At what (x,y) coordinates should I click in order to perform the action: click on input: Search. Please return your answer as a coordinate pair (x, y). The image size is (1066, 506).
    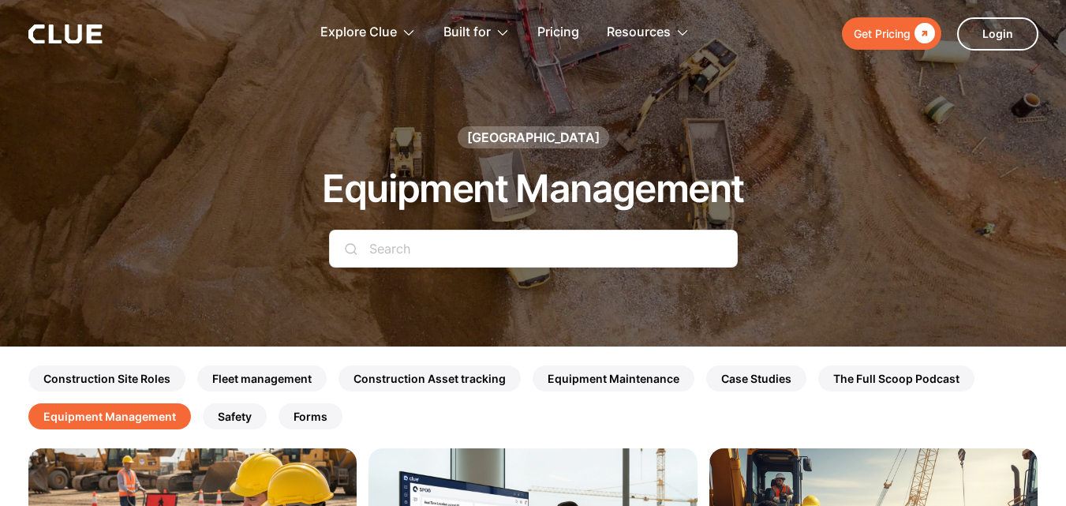
    Looking at the image, I should click on (534, 249).